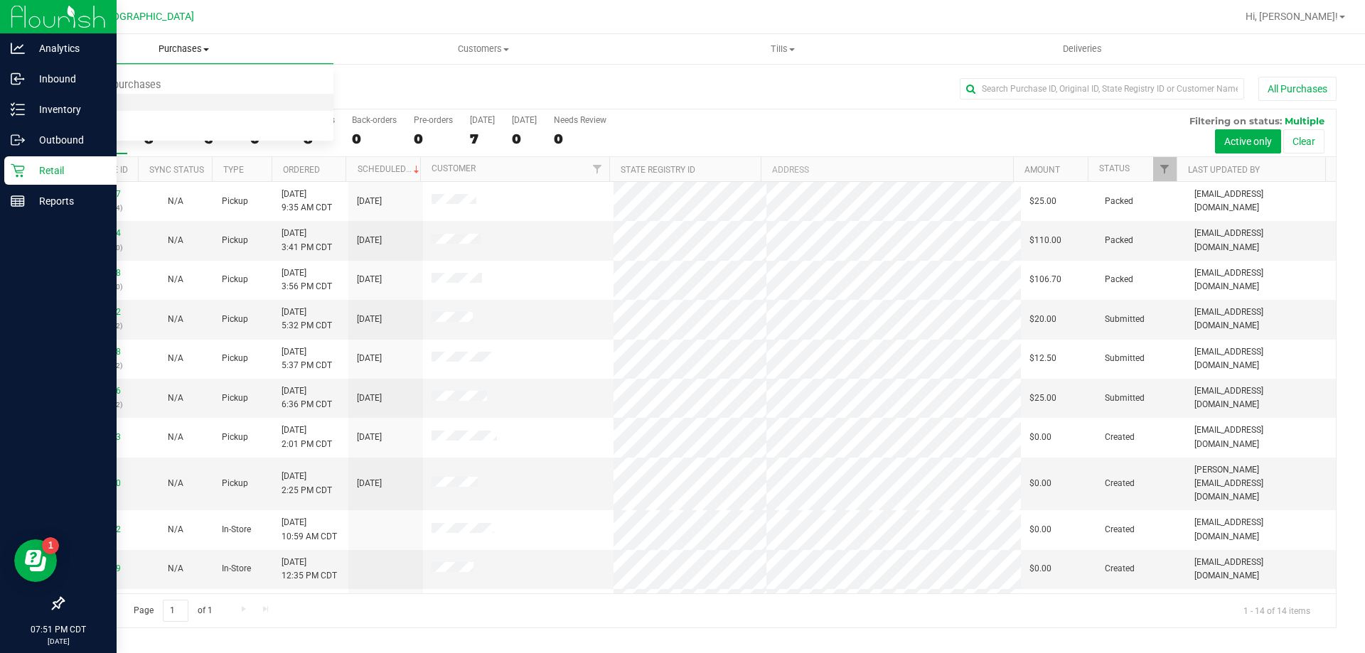 The width and height of the screenshot is (1365, 653). I want to click on span: Multiple, so click(1304, 121).